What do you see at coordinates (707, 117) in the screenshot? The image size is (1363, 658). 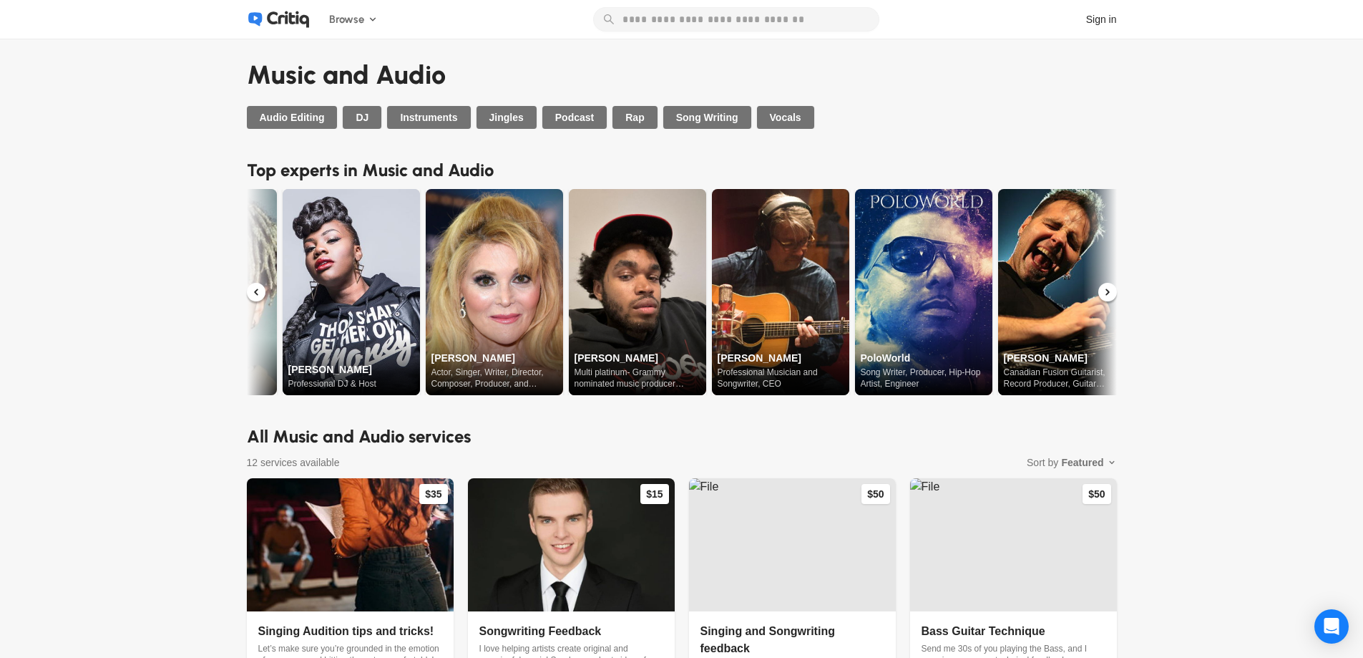 I see `span: Song Writing` at bounding box center [707, 117].